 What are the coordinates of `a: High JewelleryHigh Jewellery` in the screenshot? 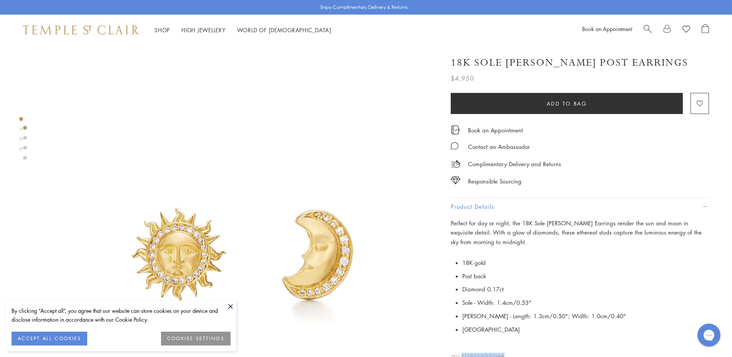 It's located at (203, 30).